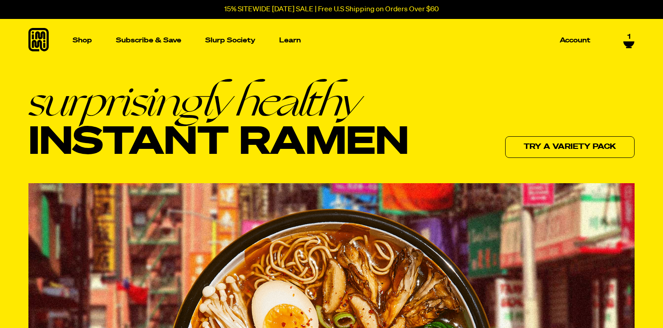 The image size is (663, 328). I want to click on nav: Main navigation, so click(331, 40).